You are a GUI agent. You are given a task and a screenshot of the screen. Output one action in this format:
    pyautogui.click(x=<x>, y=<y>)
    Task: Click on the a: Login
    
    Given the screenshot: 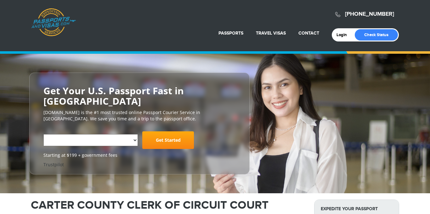 What is the action you would take?
    pyautogui.click(x=343, y=35)
    